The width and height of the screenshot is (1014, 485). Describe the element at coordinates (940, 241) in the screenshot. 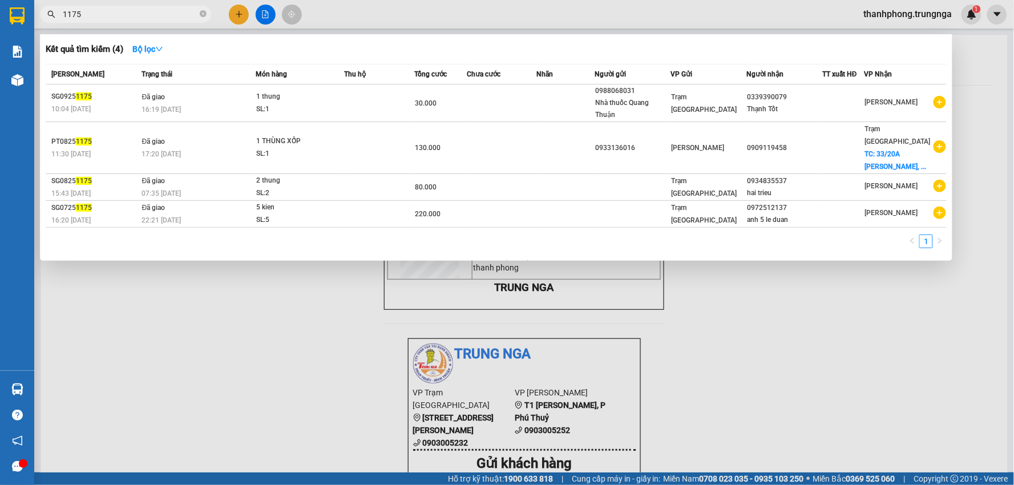

I see `button: right` at that location.